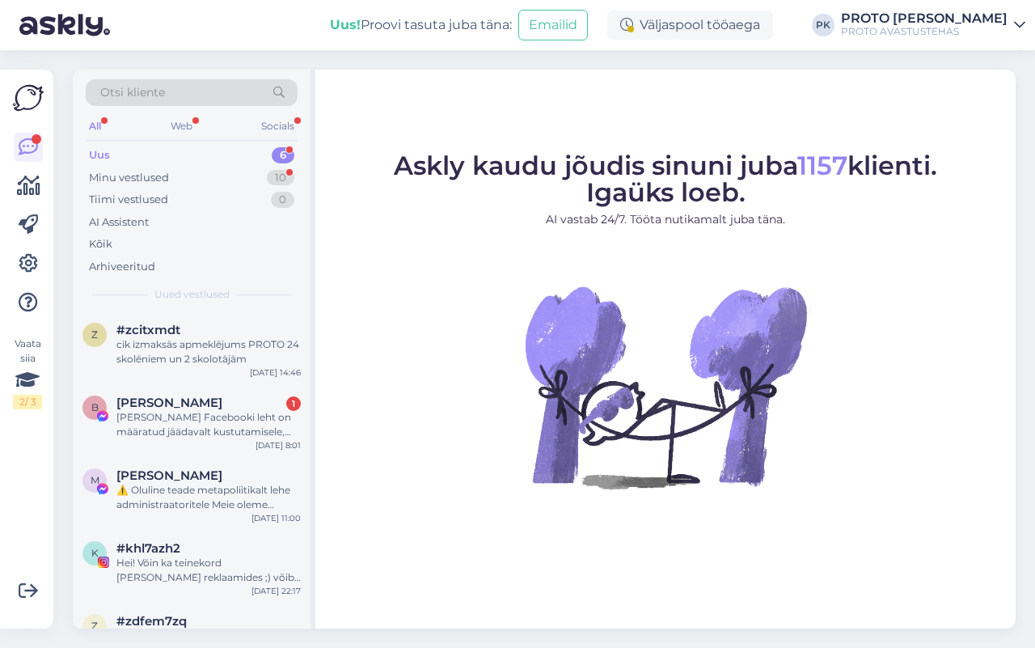 This screenshot has width=1035, height=648. I want to click on div: Socials, so click(277, 126).